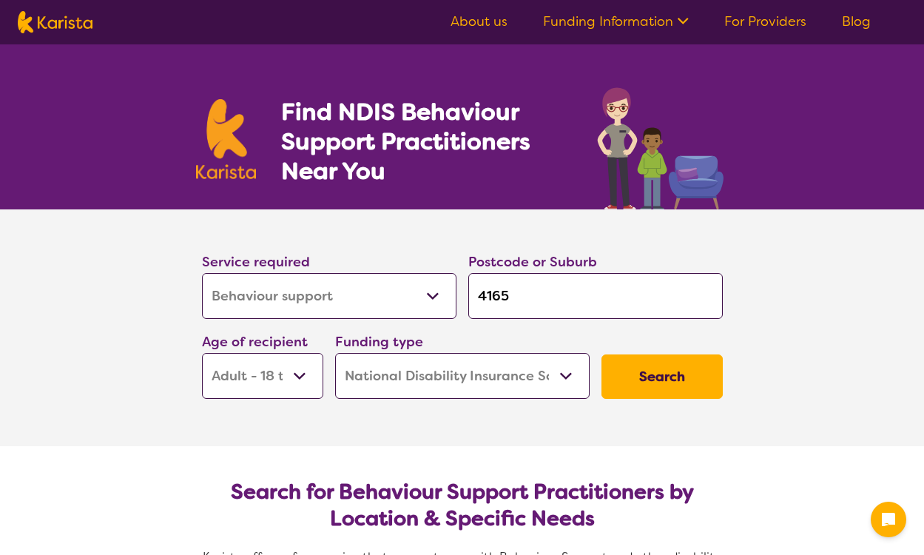  I want to click on label: Service required, so click(256, 262).